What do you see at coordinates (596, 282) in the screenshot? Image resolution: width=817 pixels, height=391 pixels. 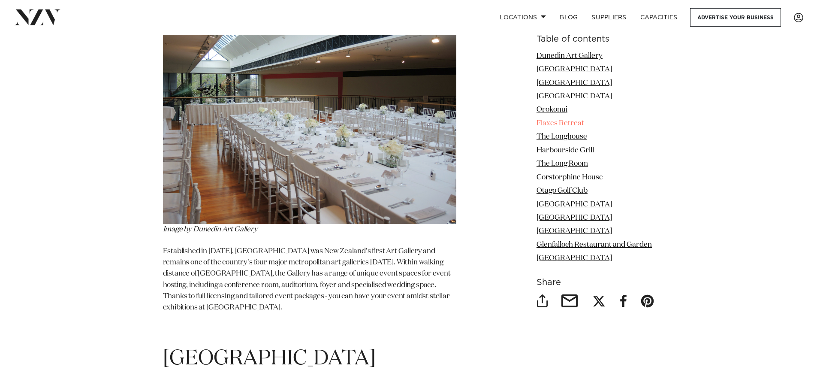 I see `h6: Share` at bounding box center [596, 282].